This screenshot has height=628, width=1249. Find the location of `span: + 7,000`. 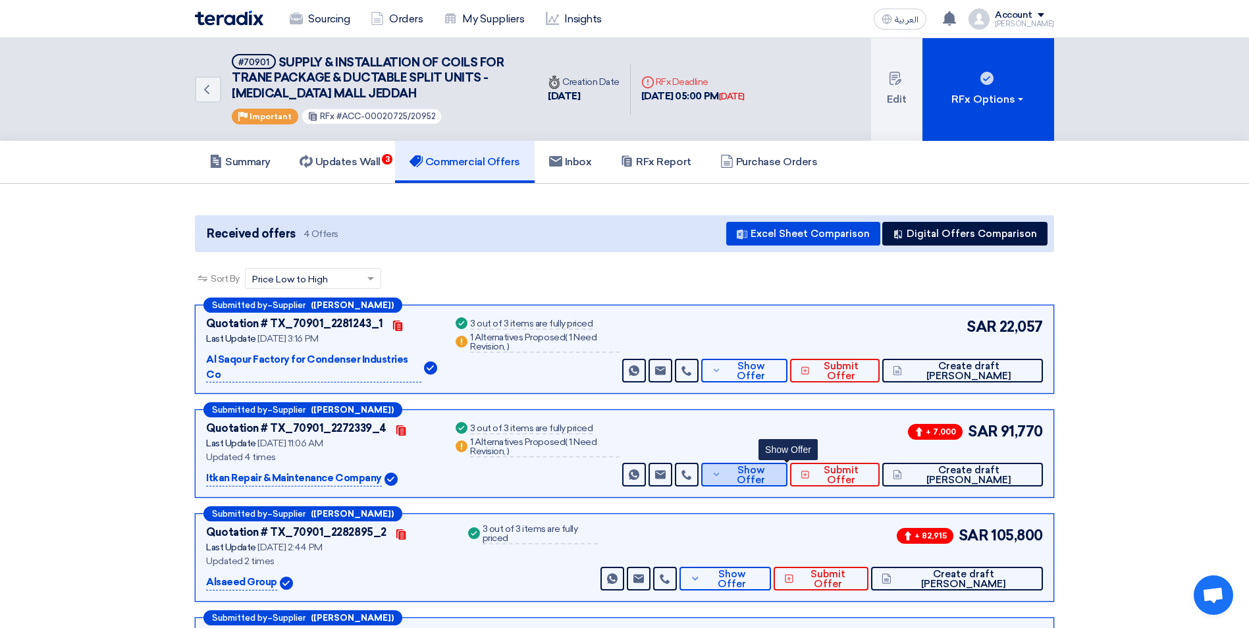

span: + 7,000 is located at coordinates (935, 432).